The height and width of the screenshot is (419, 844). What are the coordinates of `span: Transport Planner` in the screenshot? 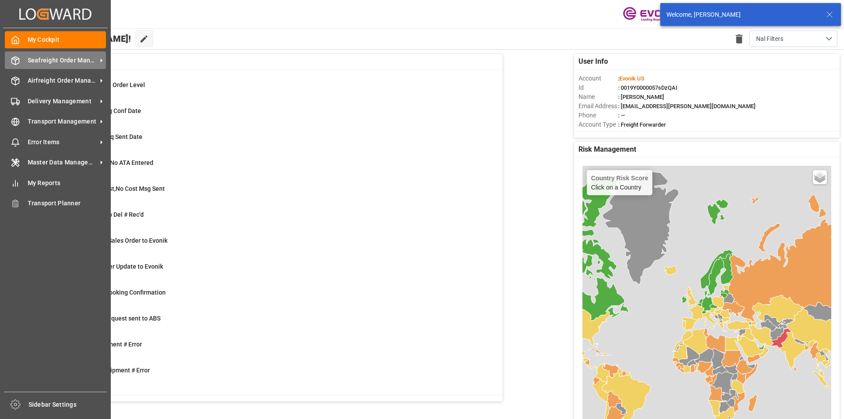 It's located at (67, 203).